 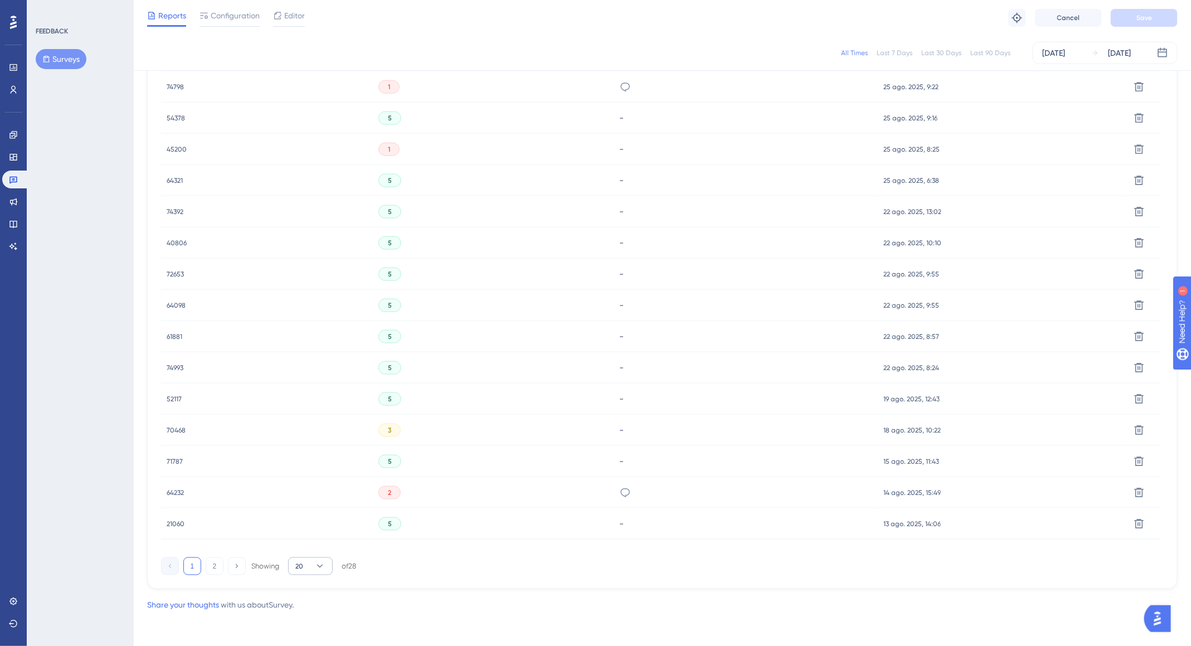 I want to click on span: 64321, so click(x=174, y=181).